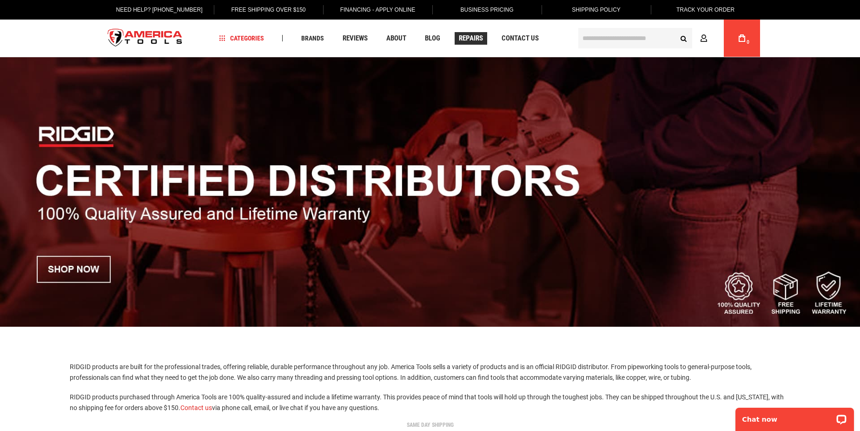 The image size is (860, 431). What do you see at coordinates (355, 38) in the screenshot?
I see `span: Reviews` at bounding box center [355, 38].